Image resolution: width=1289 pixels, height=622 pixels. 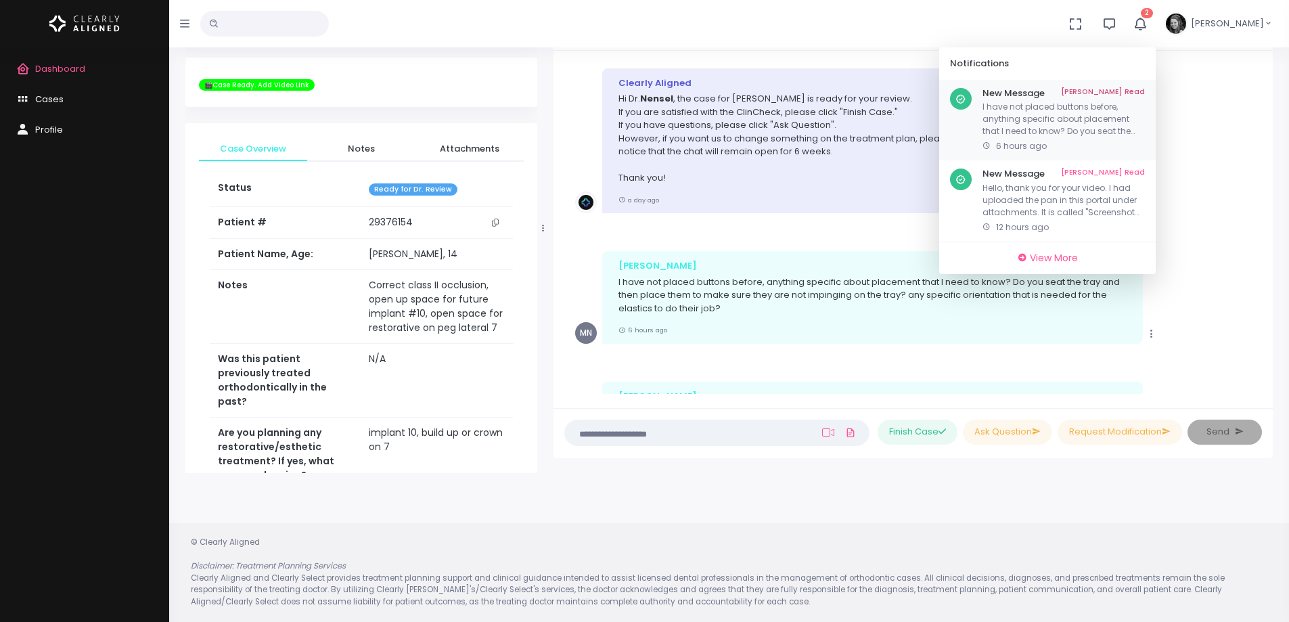 I want to click on span: Ready for Dr. Review, so click(x=413, y=189).